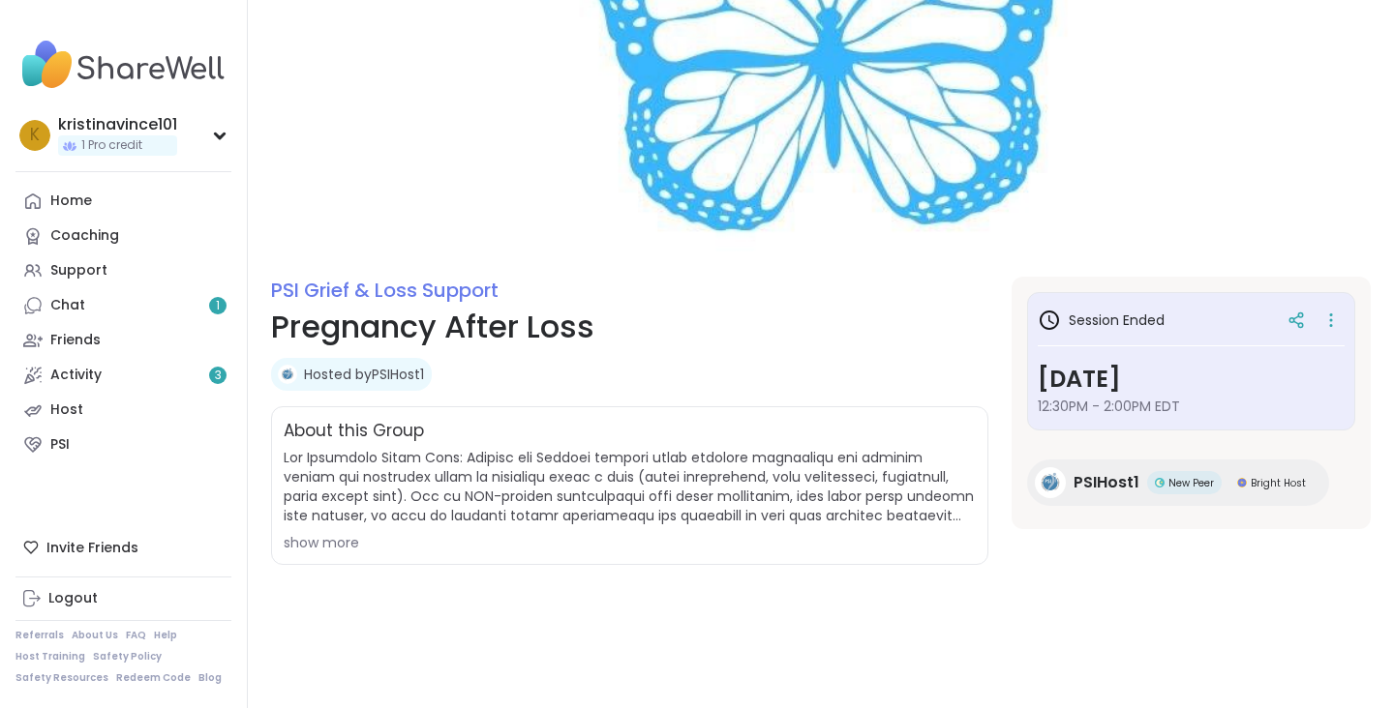 Image resolution: width=1394 pixels, height=708 pixels. Describe the element at coordinates (384, 290) in the screenshot. I see `a: PSI Grief & Loss Support` at that location.